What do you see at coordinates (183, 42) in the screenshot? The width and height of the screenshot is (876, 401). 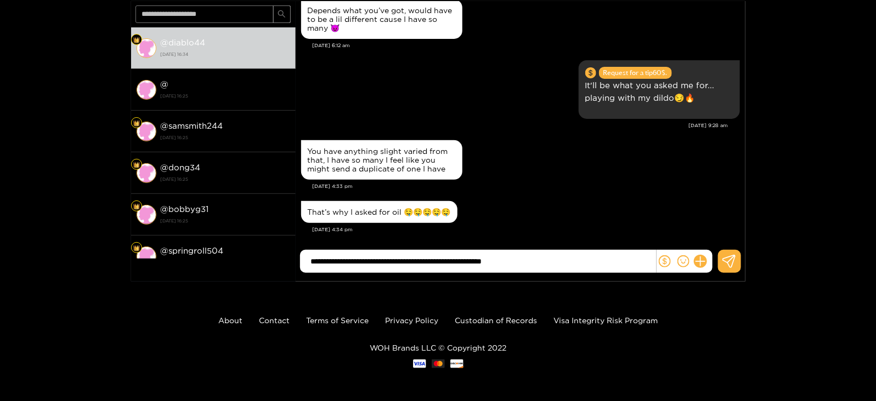 I see `strong: @ diablo44` at bounding box center [183, 42].